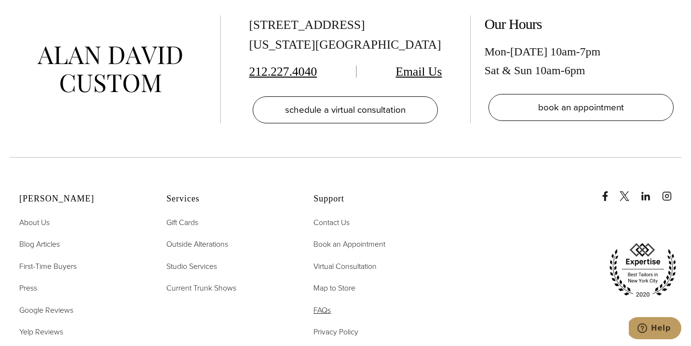 The image size is (691, 346). I want to click on a: Privacy Policy, so click(336, 332).